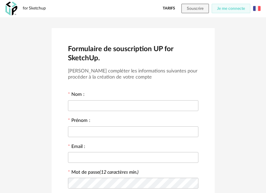  I want to click on label: Email :, so click(76, 148).